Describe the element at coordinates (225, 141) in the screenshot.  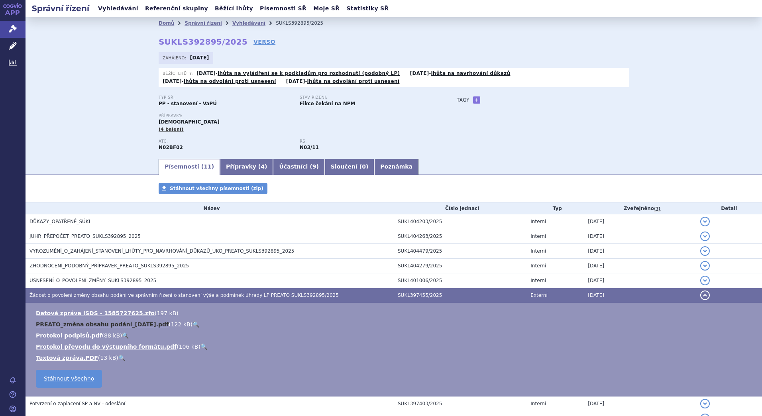
I see `p: ATC:` at that location.